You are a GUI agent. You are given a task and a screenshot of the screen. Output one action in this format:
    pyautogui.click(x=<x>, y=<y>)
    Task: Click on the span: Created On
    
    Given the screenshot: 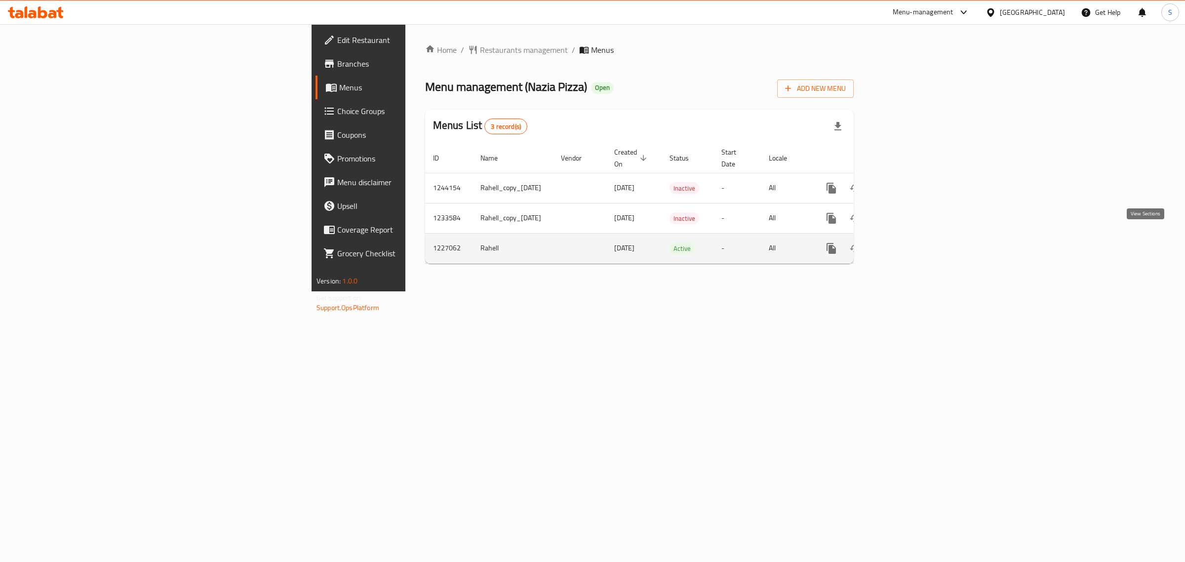 What is the action you would take?
    pyautogui.click(x=632, y=158)
    